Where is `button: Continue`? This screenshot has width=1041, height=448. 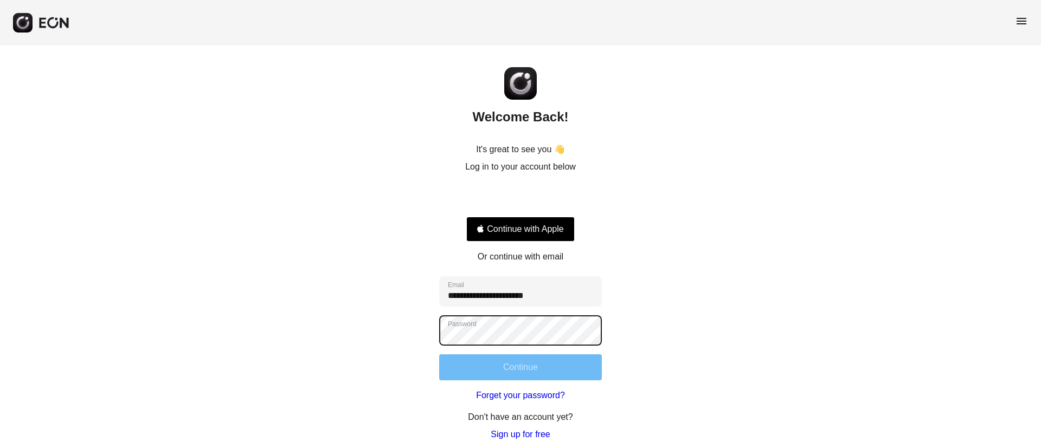
button: Continue is located at coordinates (520, 367).